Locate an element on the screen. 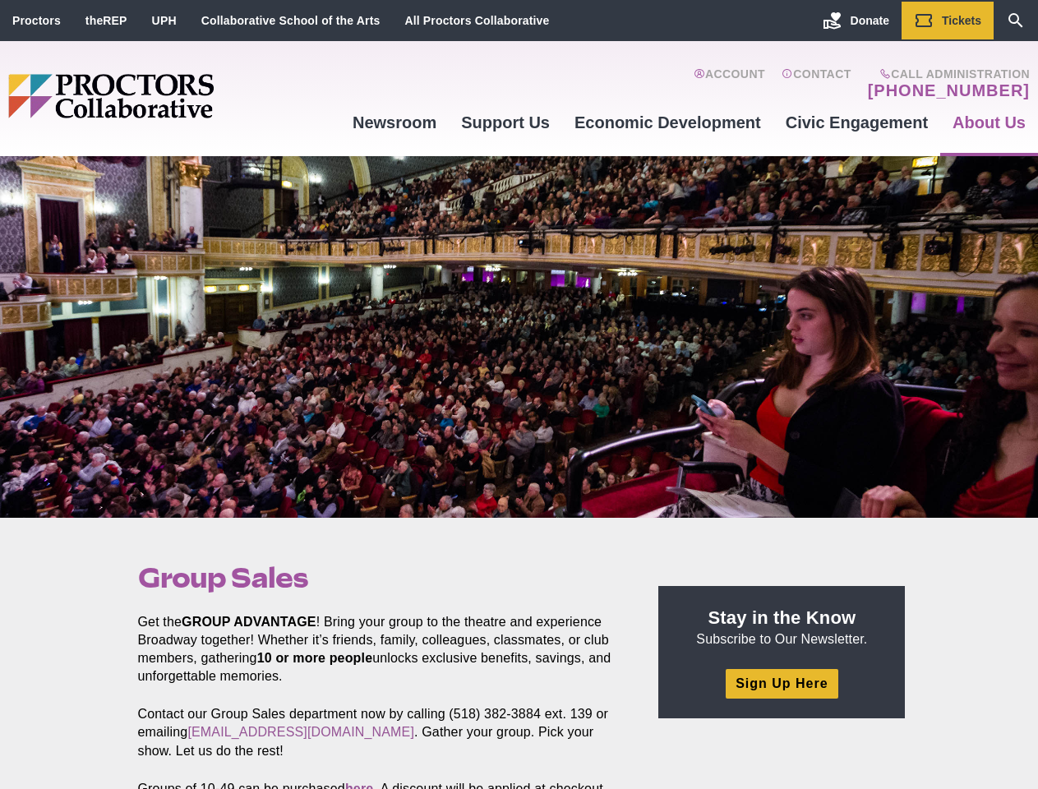  p: Subscribe to Our Newsletter. is located at coordinates (781, 627).